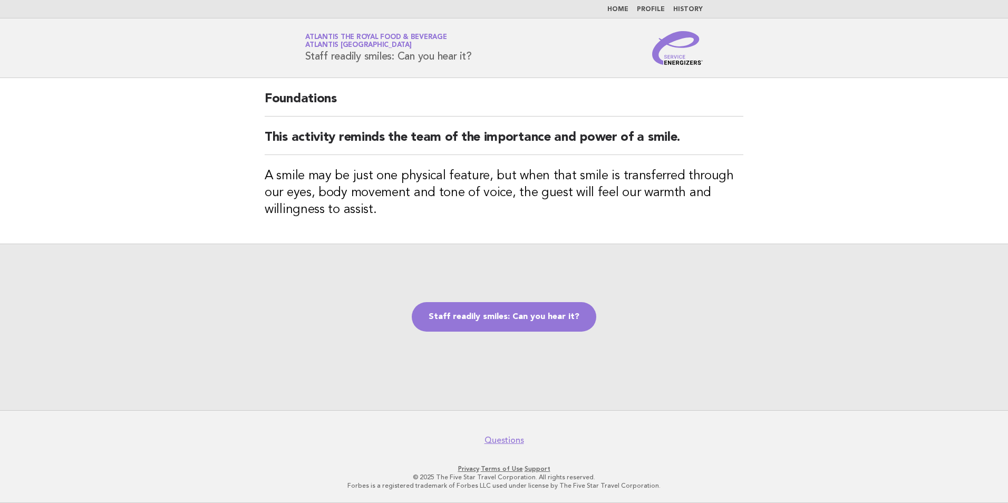 The width and height of the screenshot is (1008, 503). What do you see at coordinates (504, 486) in the screenshot?
I see `p: Forbes is a registered trademark of Forbes LLC used under license by The Five Star Travel Corpora...` at bounding box center [504, 486].